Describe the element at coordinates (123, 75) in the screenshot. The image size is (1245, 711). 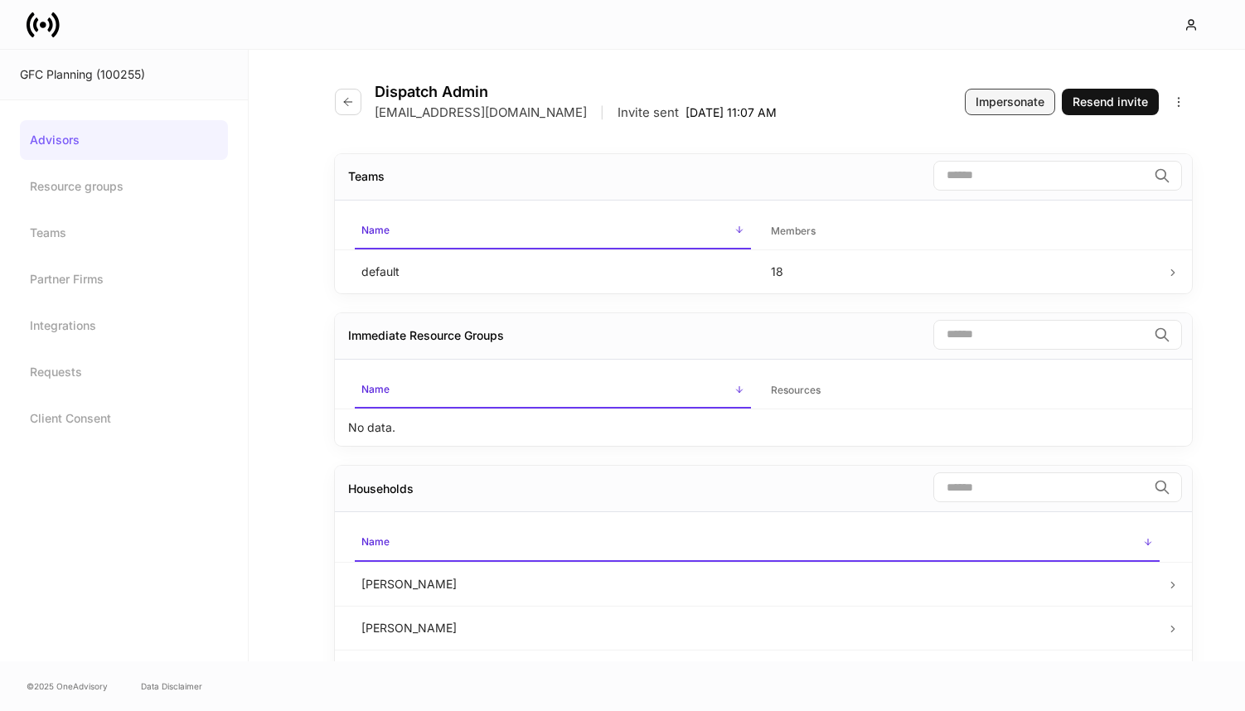
I see `div: GFC Planning (100255)` at that location.